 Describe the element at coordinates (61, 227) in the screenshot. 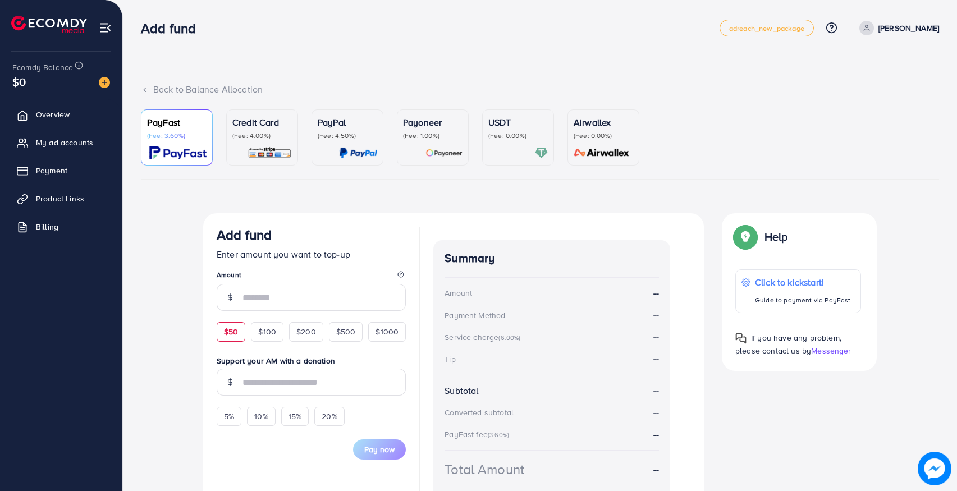

I see `a: Billing` at that location.